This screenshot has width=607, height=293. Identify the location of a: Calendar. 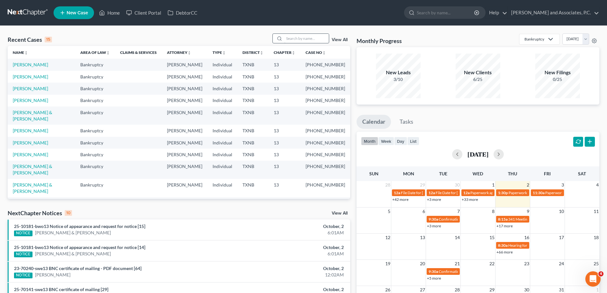
(374, 122).